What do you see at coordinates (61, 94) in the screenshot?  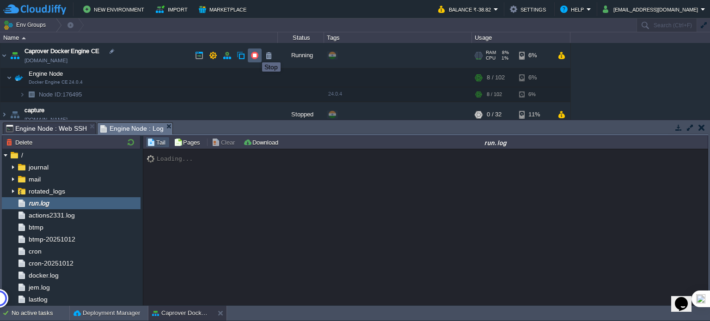 I see `a: Node ID:176495` at bounding box center [61, 94].